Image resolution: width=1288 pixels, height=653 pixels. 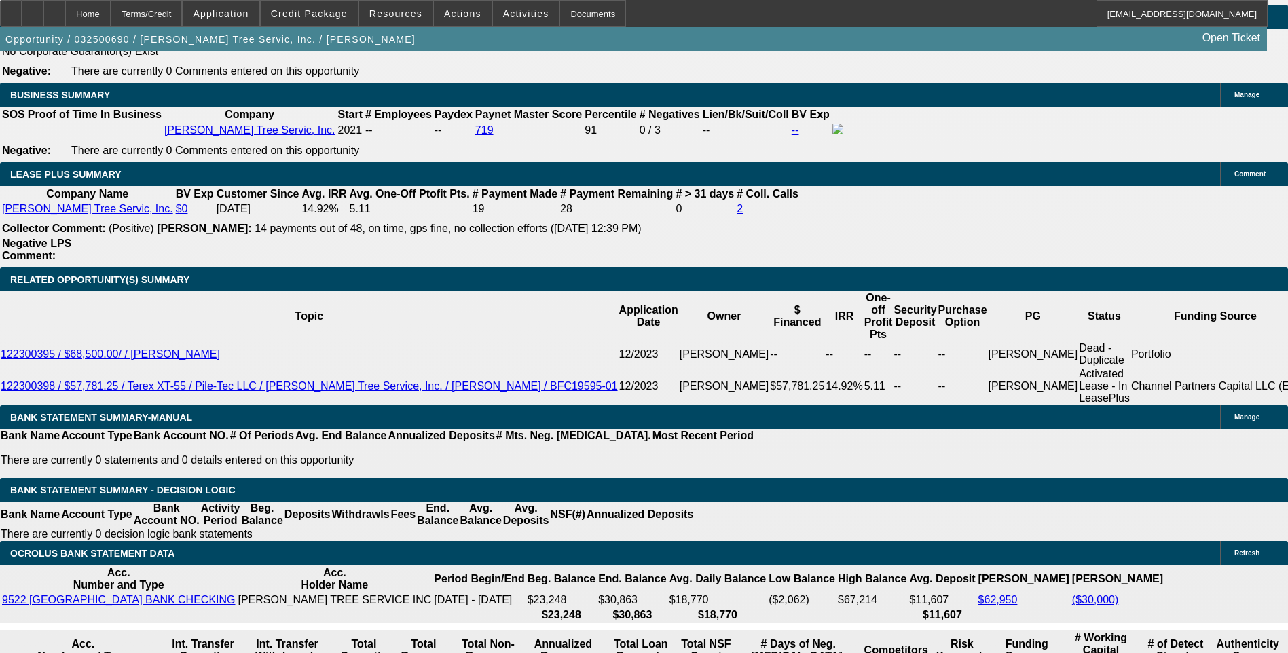 I want to click on a: $62,950, so click(x=998, y=599).